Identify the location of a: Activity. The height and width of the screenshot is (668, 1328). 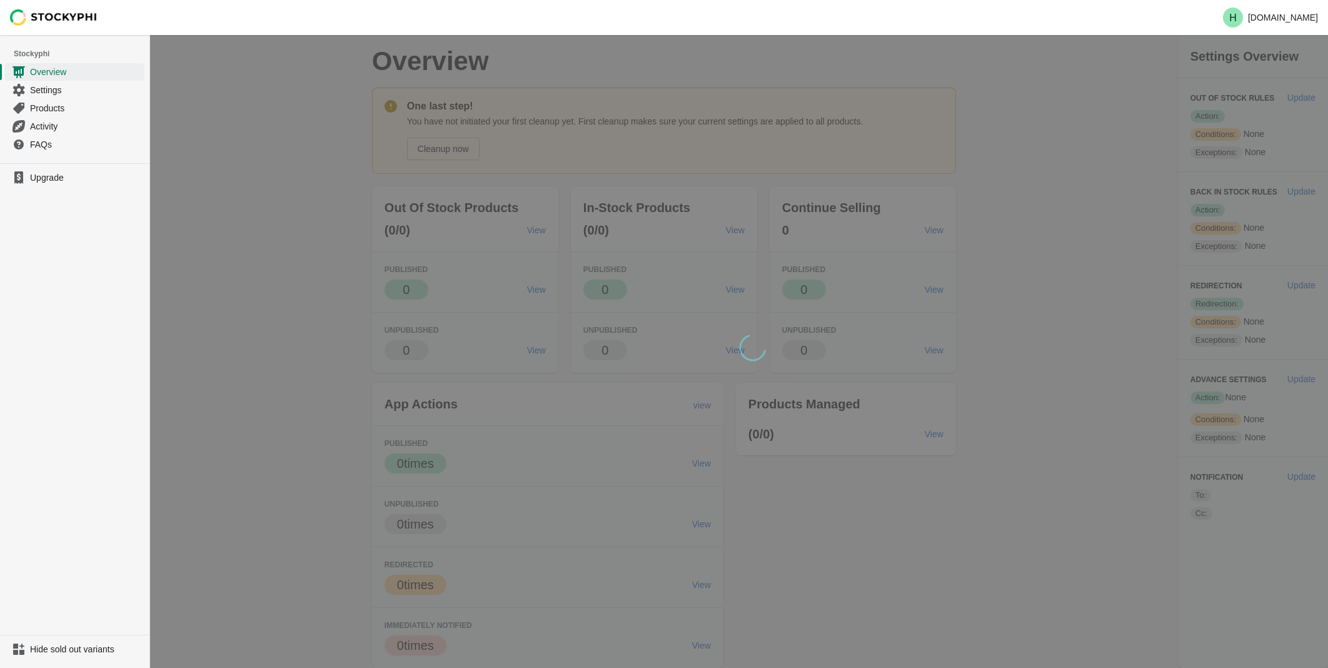
(74, 126).